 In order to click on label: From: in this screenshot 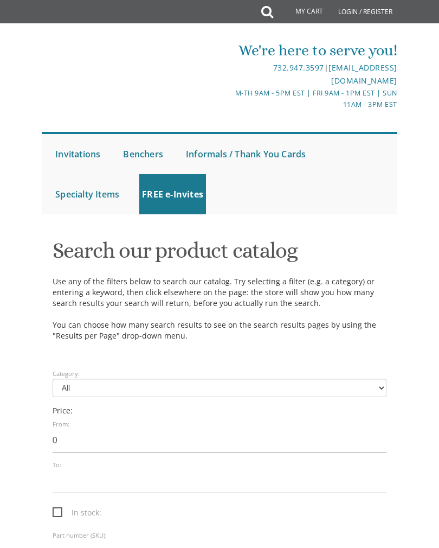, I will do `click(61, 422)`.